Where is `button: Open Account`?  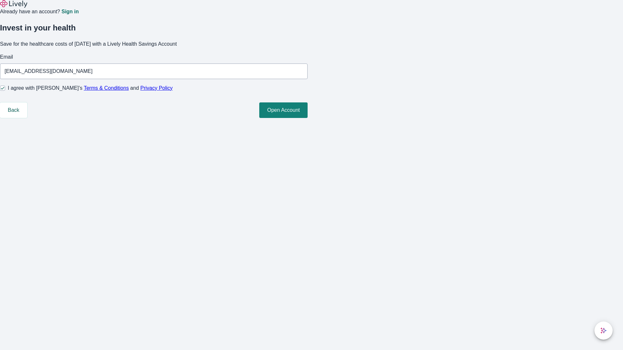
button: Open Account is located at coordinates (283, 110).